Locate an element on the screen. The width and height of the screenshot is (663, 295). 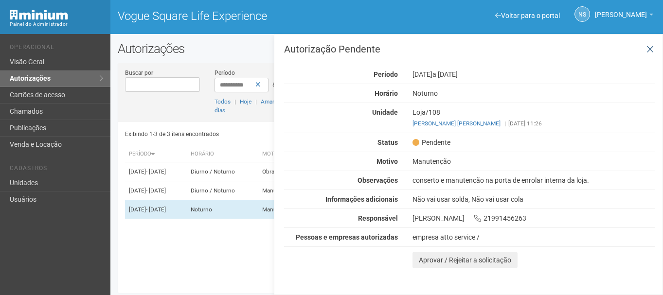
th: Horário is located at coordinates (222, 154).